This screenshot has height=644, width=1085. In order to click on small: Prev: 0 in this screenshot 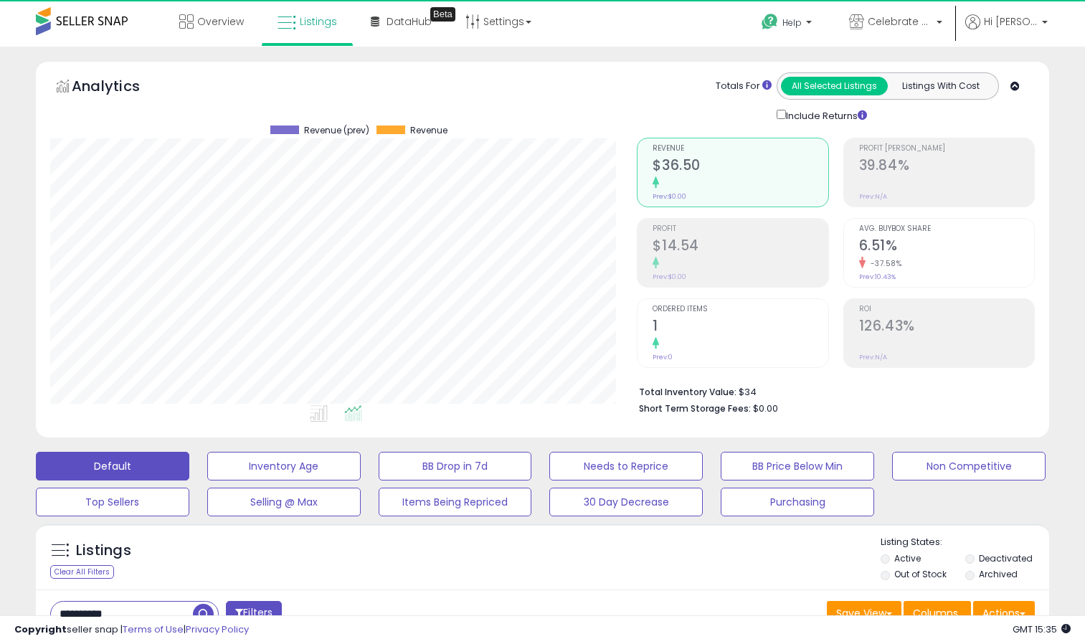, I will do `click(663, 357)`.